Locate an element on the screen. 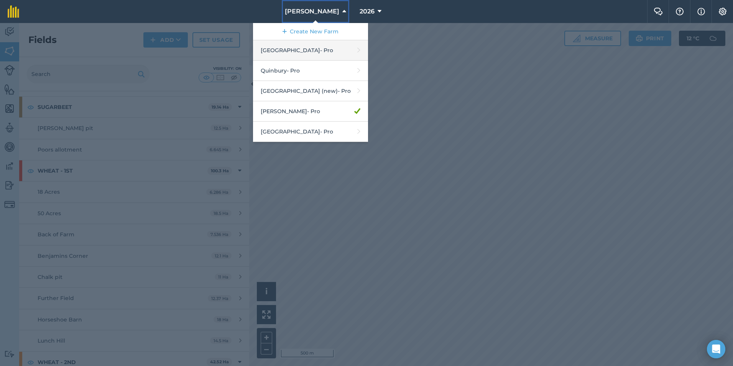 The height and width of the screenshot is (366, 733). span: 2026 is located at coordinates (367, 12).